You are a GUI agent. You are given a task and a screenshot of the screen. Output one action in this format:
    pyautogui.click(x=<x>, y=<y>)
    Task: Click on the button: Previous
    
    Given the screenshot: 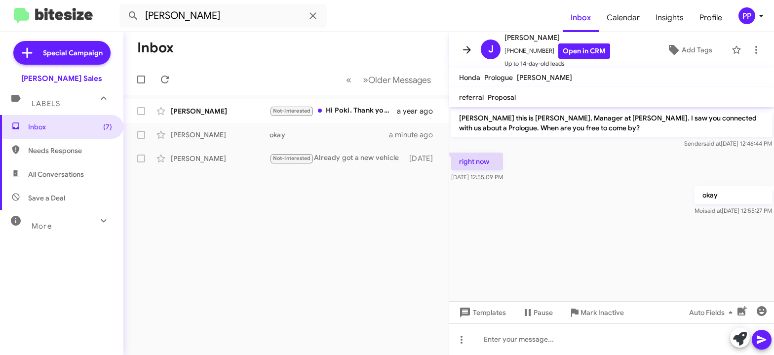 What is the action you would take?
    pyautogui.click(x=348, y=79)
    